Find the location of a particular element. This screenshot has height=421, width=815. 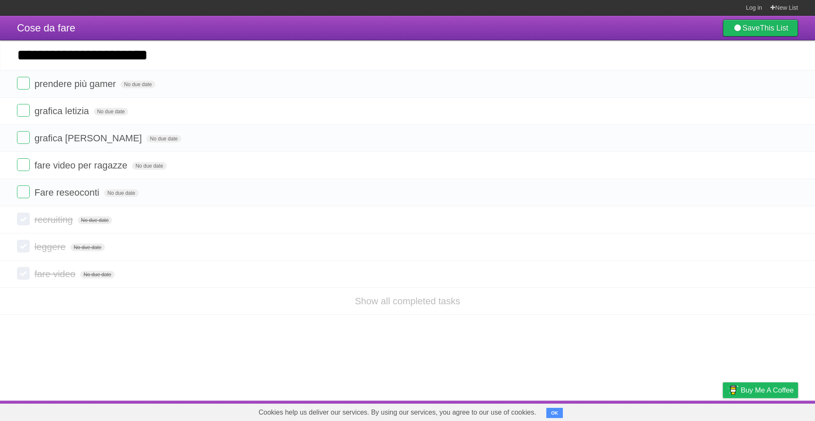

a: SaveThis List is located at coordinates (760, 28).